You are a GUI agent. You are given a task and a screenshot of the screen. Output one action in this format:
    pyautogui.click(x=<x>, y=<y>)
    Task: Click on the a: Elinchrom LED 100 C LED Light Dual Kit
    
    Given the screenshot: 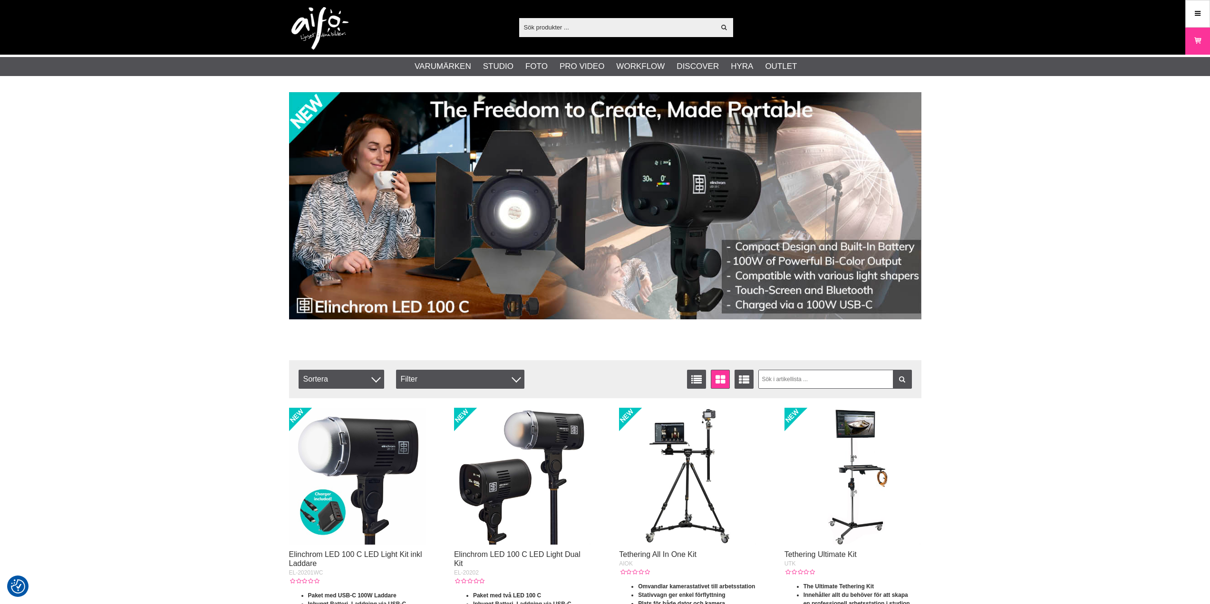 What is the action you would take?
    pyautogui.click(x=517, y=559)
    